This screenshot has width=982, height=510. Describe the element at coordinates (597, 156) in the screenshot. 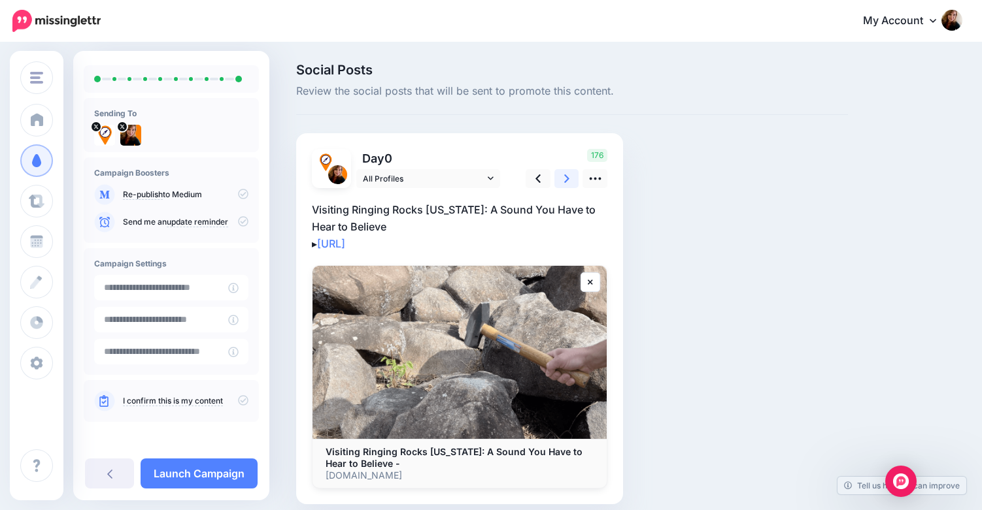

I see `span: 176` at that location.